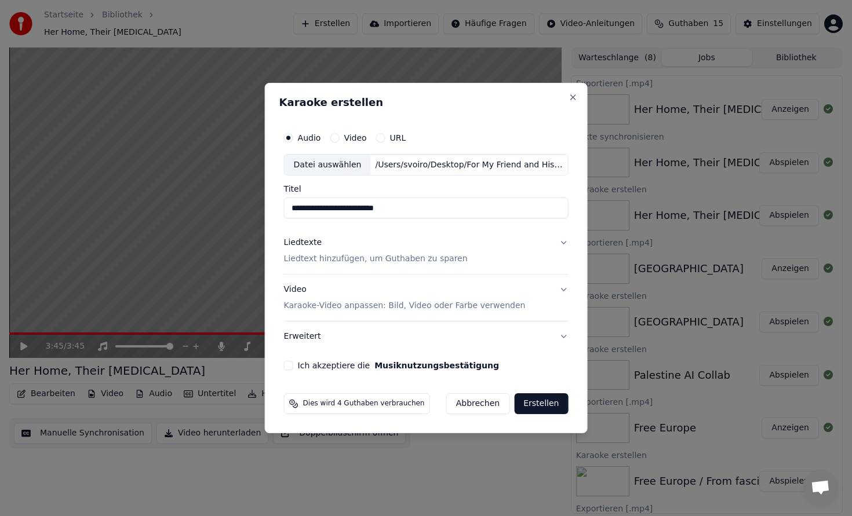 The height and width of the screenshot is (516, 852). Describe the element at coordinates (404, 306) in the screenshot. I see `p: Karaoke-Video anpassen: Bild, Video oder Farbe verwenden` at that location.